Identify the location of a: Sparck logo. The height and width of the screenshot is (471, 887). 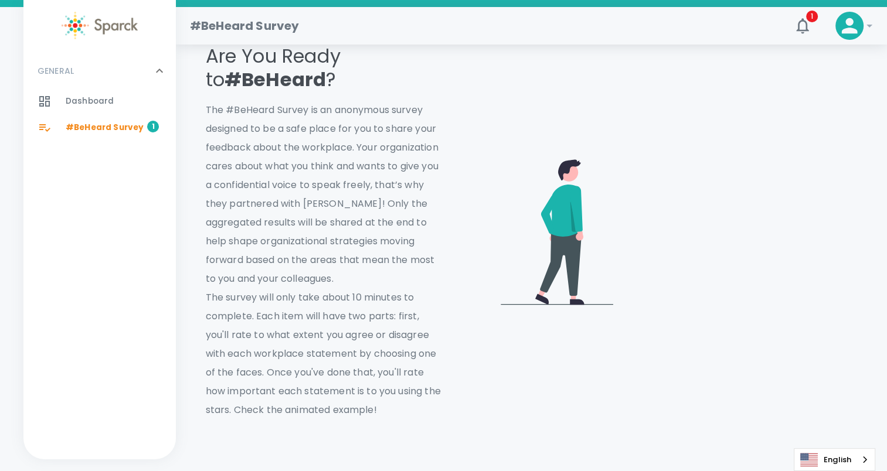
(100, 25).